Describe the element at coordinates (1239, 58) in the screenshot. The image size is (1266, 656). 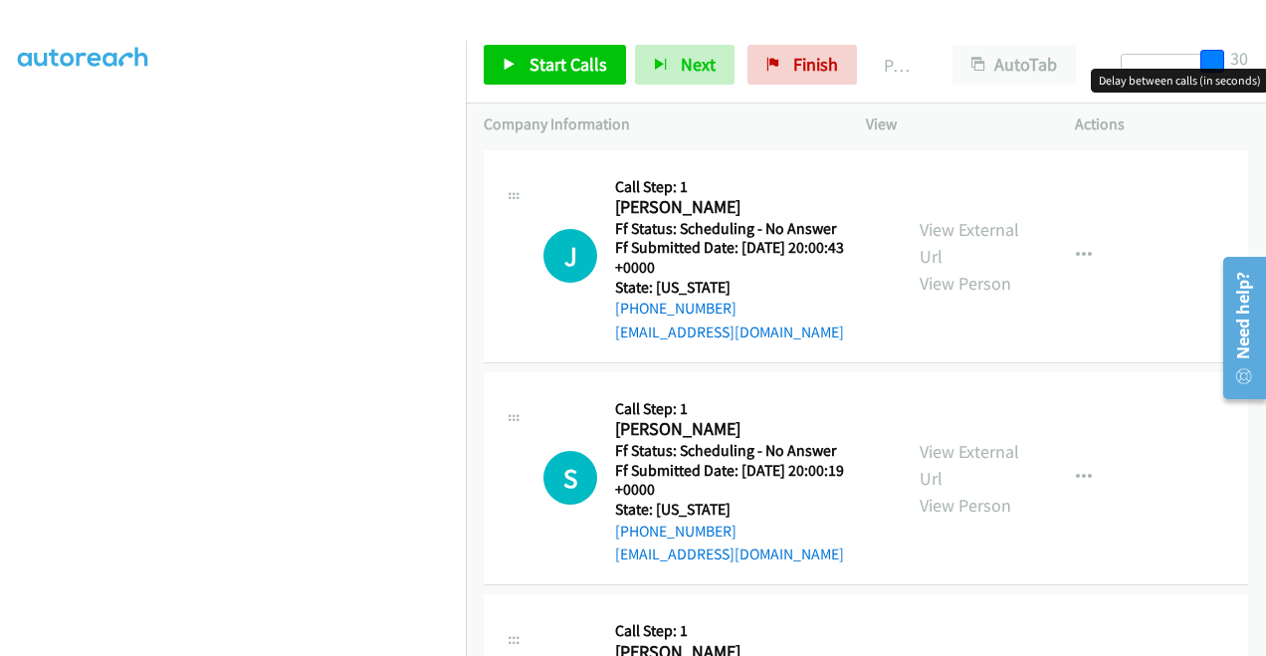
I see `div: 30` at that location.